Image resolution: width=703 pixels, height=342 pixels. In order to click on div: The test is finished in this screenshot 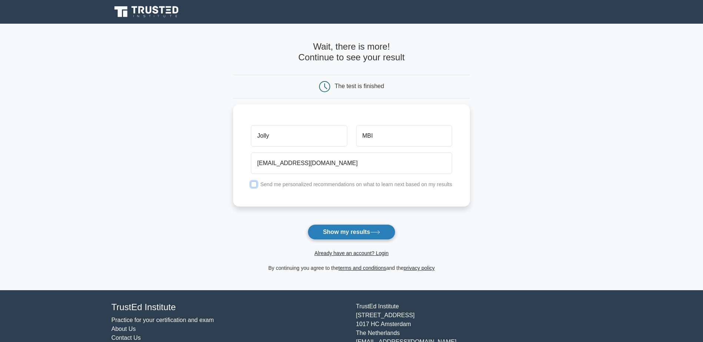, I will do `click(359, 86)`.